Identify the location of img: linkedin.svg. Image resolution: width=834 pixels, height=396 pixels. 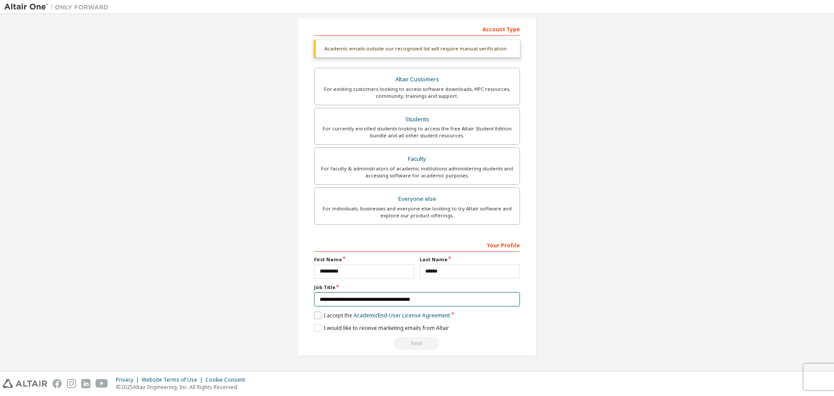
(86, 383).